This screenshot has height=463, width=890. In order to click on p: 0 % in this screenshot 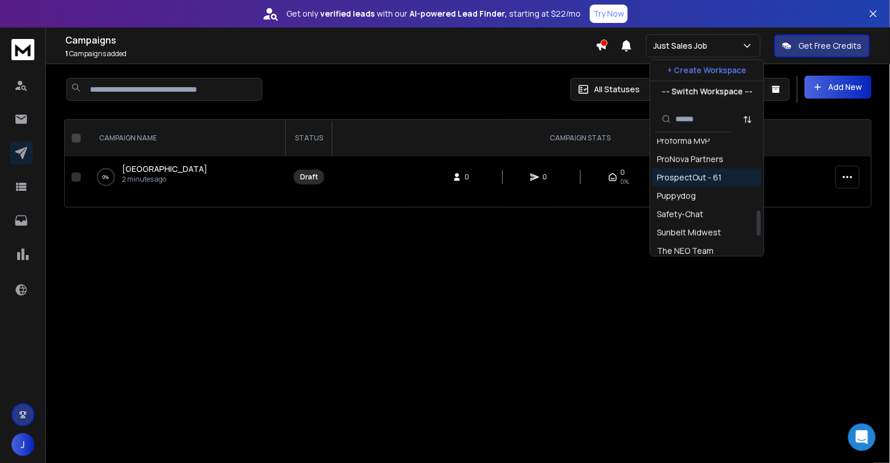, I will do `click(106, 177)`.